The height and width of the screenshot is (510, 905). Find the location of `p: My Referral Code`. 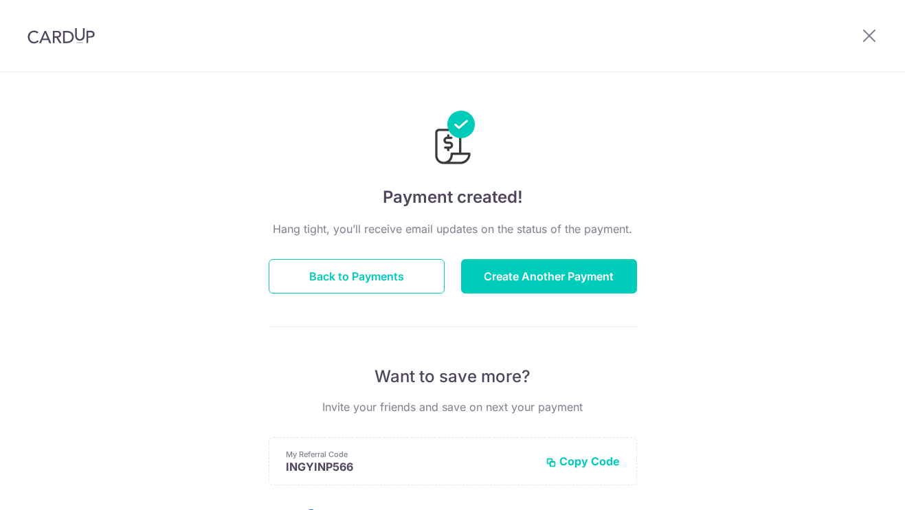

p: My Referral Code is located at coordinates (410, 454).